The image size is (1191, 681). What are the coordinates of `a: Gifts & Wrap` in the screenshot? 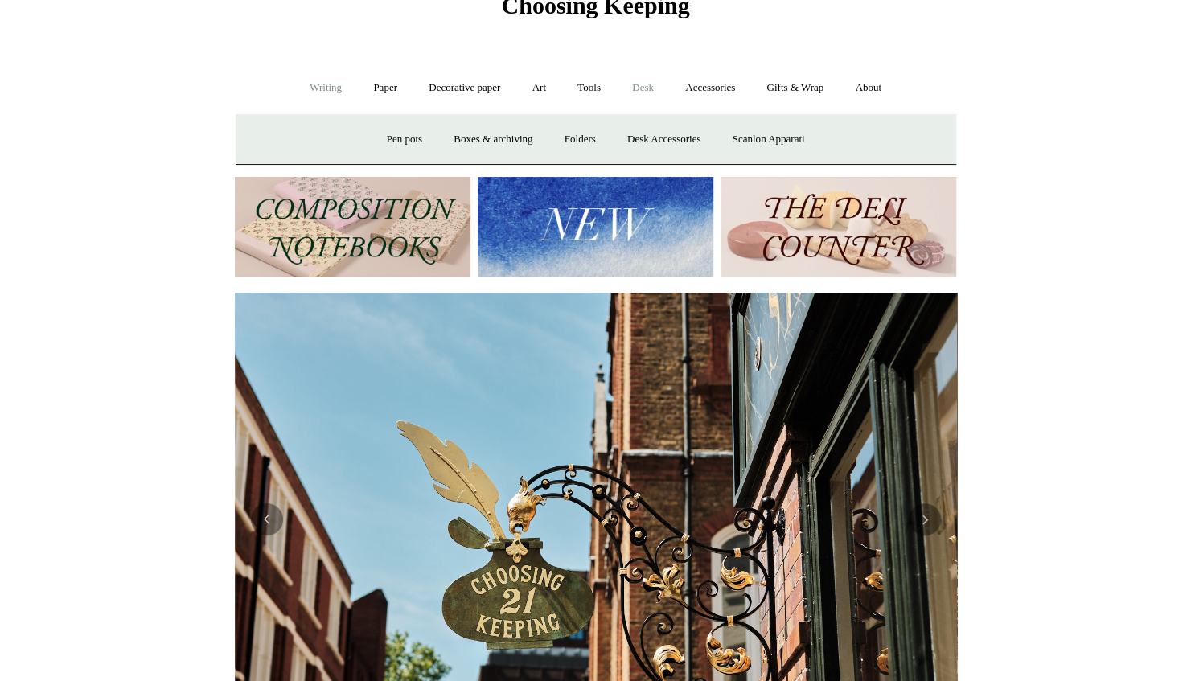 It's located at (794, 88).